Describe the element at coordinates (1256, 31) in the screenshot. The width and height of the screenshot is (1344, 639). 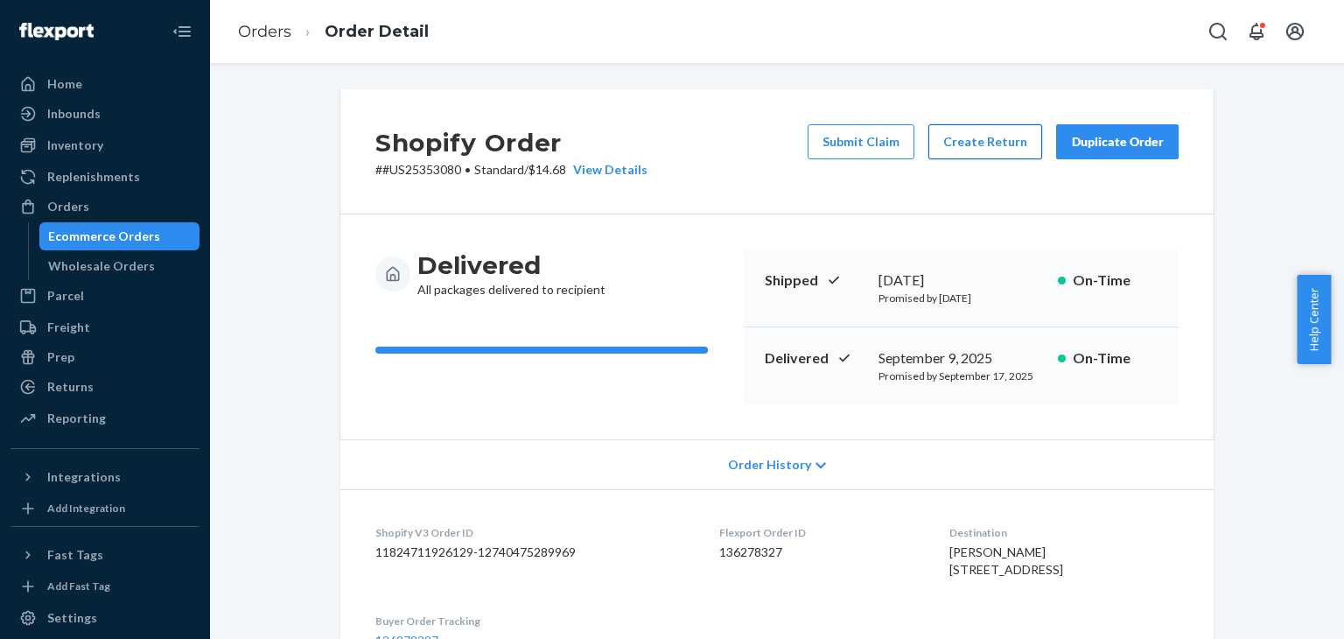
I see `button: Open notifications` at that location.